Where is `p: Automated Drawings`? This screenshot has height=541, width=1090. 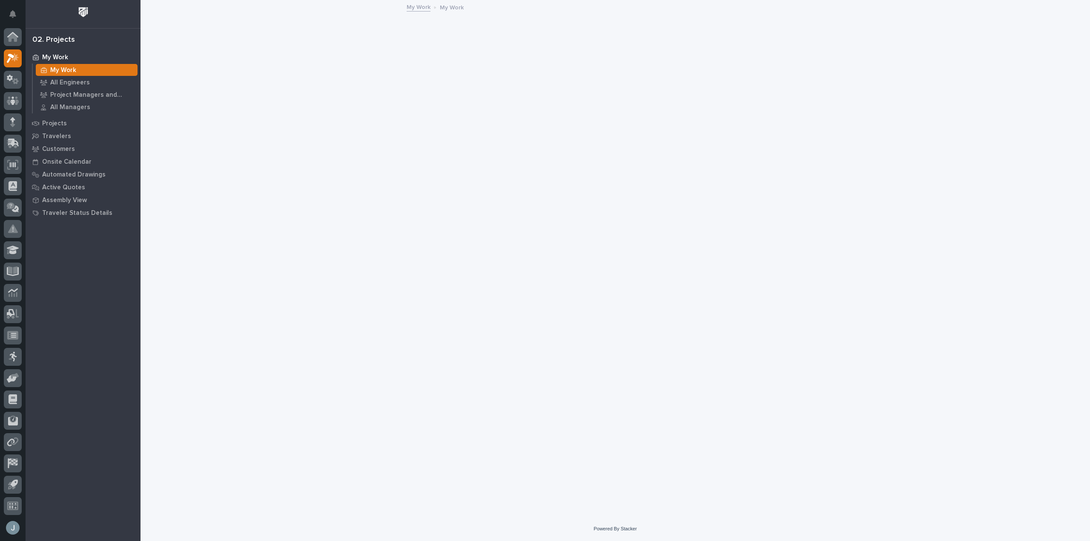 p: Automated Drawings is located at coordinates (74, 175).